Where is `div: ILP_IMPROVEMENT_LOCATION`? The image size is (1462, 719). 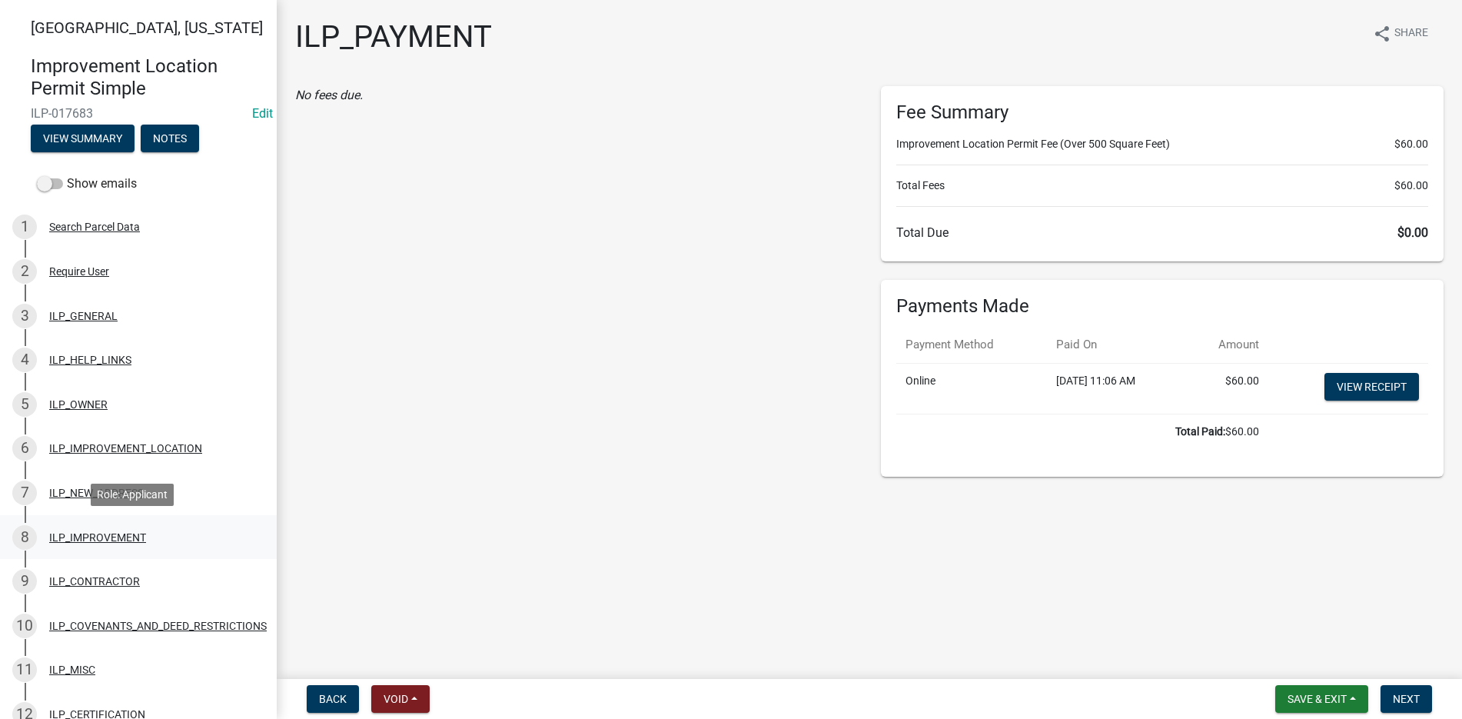
div: ILP_IMPROVEMENT_LOCATION is located at coordinates (125, 448).